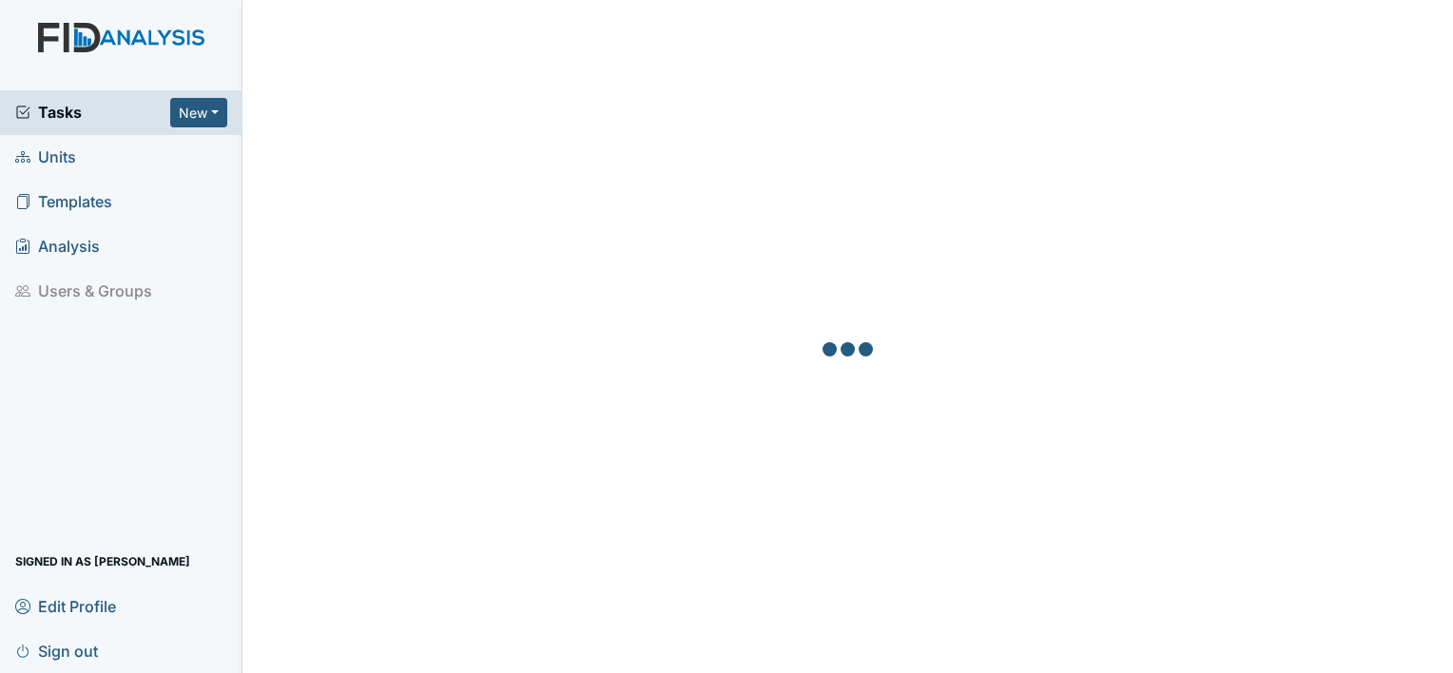 The height and width of the screenshot is (673, 1453). I want to click on span: Edit Profile, so click(66, 606).